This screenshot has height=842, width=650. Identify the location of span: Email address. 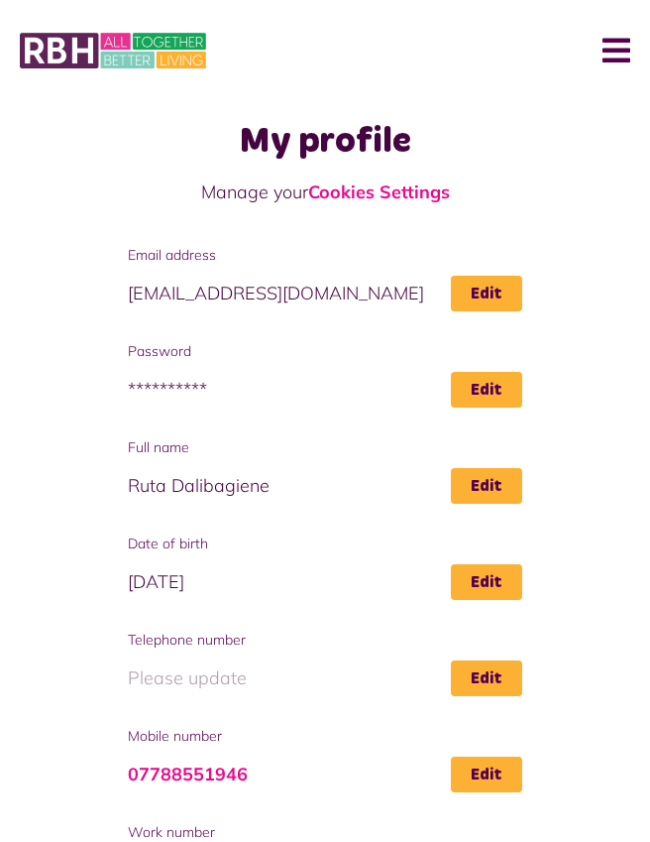
(324, 255).